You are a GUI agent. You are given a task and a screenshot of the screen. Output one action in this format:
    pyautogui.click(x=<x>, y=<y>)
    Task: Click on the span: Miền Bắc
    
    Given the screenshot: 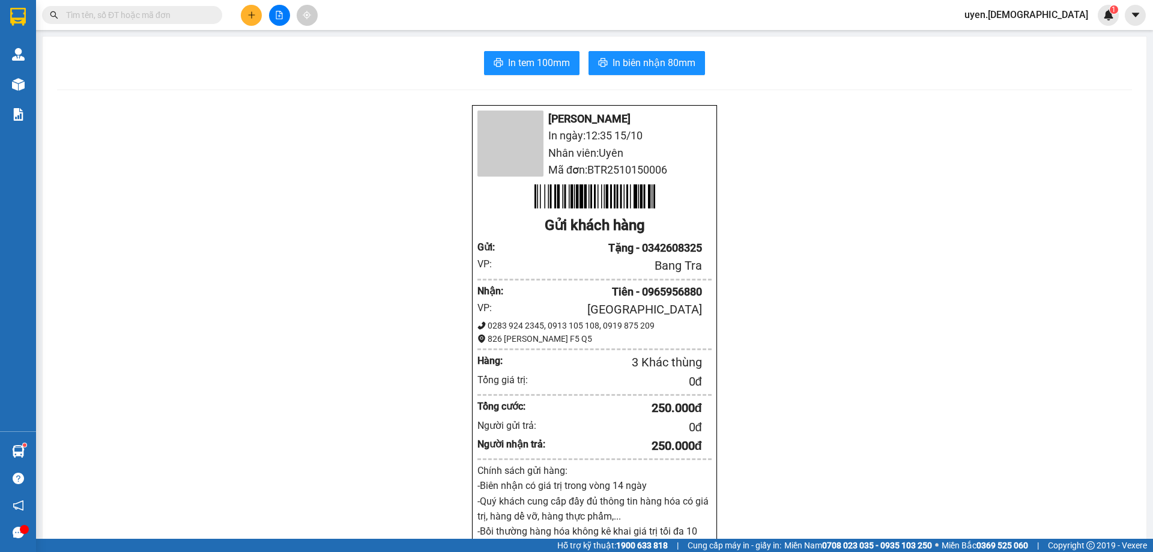 What is the action you would take?
    pyautogui.click(x=985, y=545)
    